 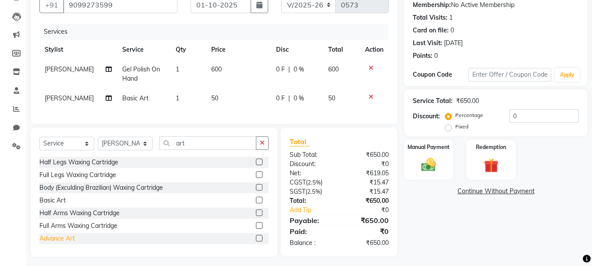 What do you see at coordinates (296, 49) in the screenshot?
I see `th: Disc` at bounding box center [296, 49].